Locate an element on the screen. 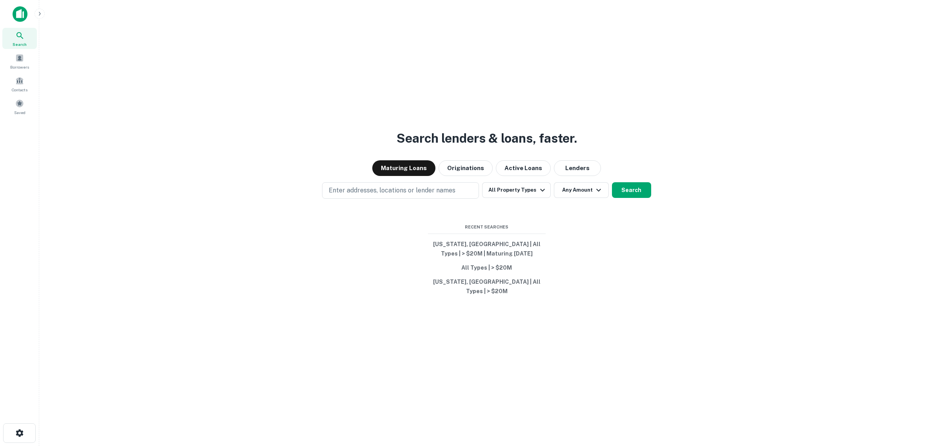 The image size is (934, 446). p: Enter addresses, locations or lender names is located at coordinates (392, 191).